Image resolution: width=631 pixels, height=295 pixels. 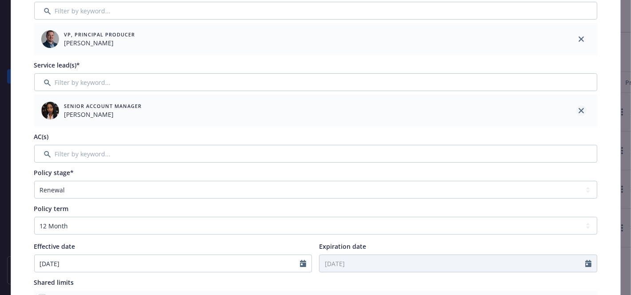 What do you see at coordinates (55, 246) in the screenshot?
I see `span: Effective date` at bounding box center [55, 246].